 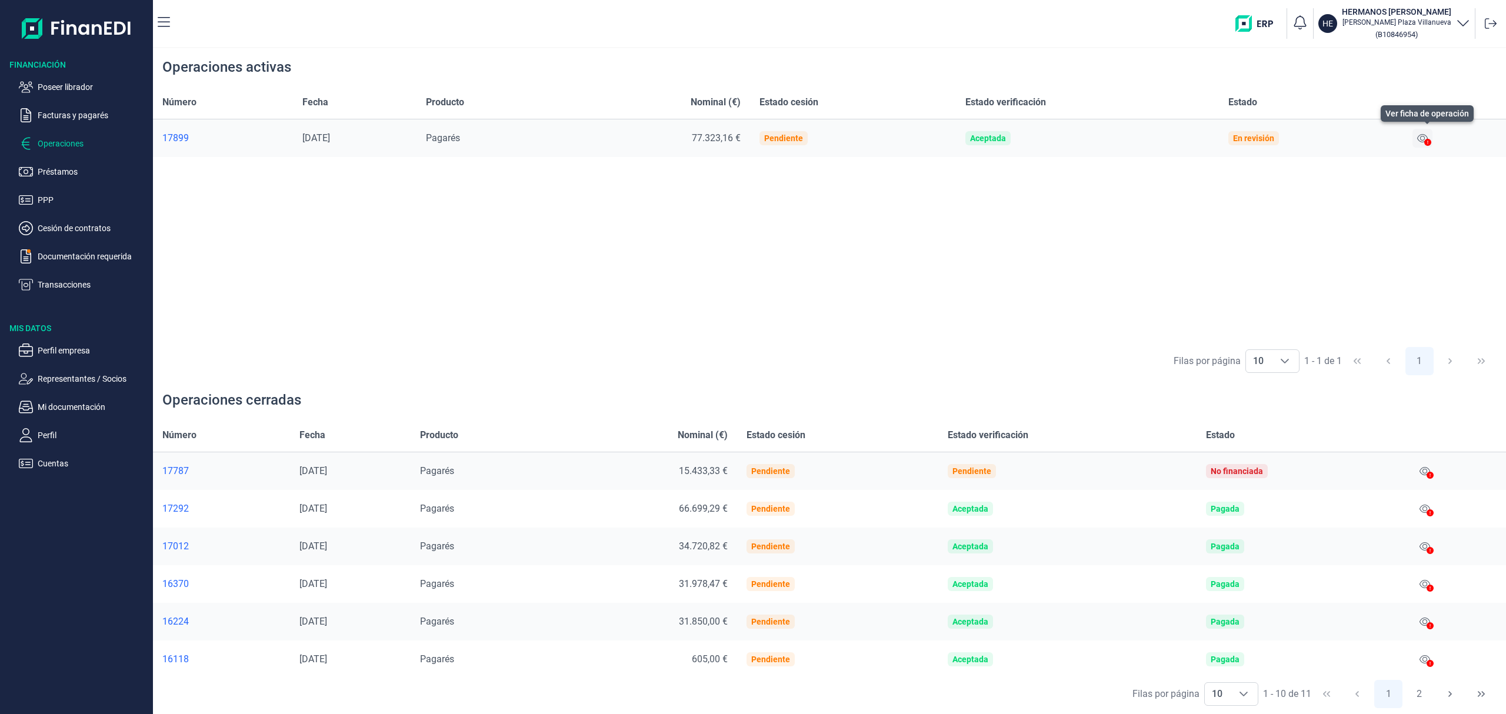 I want to click on button: Next Page, so click(x=1451, y=361).